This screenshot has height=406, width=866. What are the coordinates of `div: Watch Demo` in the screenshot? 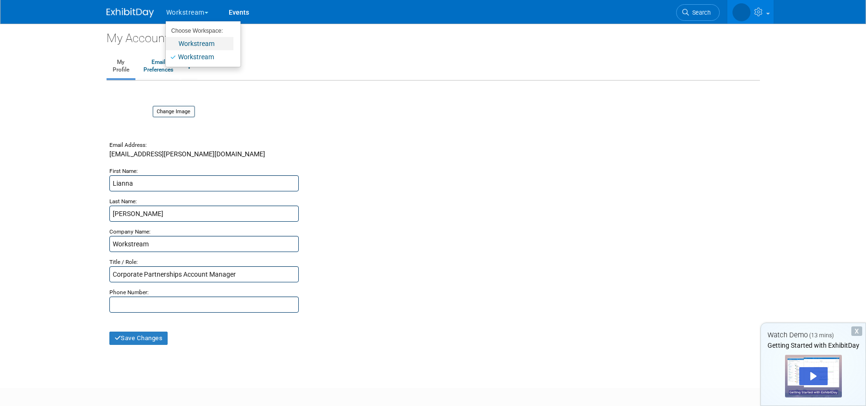 It's located at (813, 335).